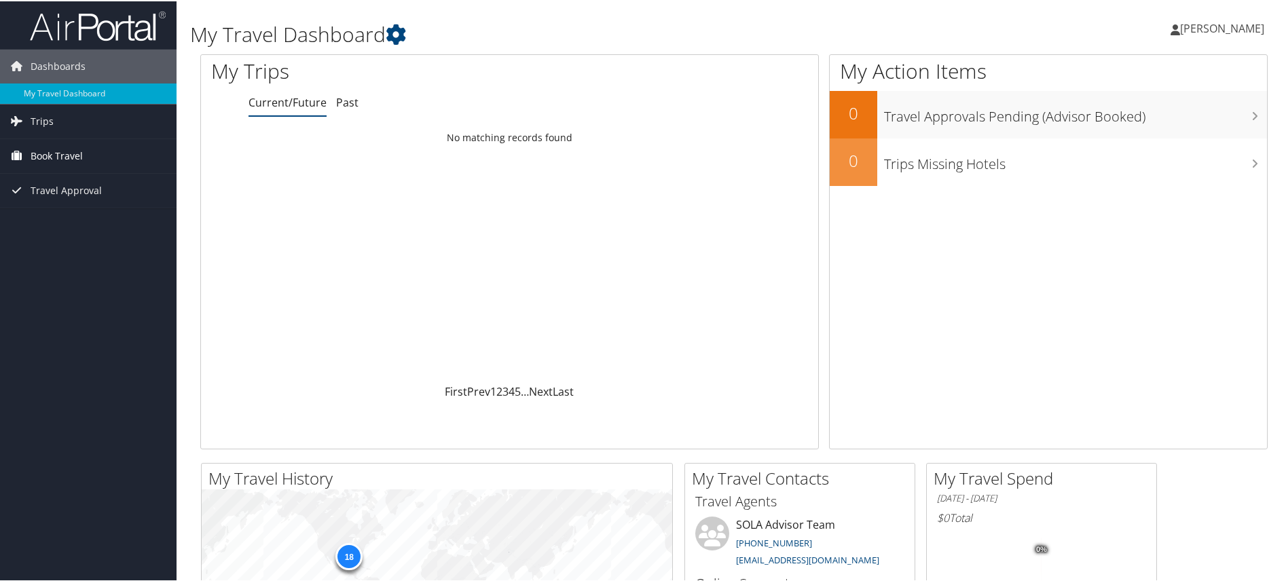 The height and width of the screenshot is (581, 1286). Describe the element at coordinates (98, 24) in the screenshot. I see `img: airportal-logo.png` at that location.